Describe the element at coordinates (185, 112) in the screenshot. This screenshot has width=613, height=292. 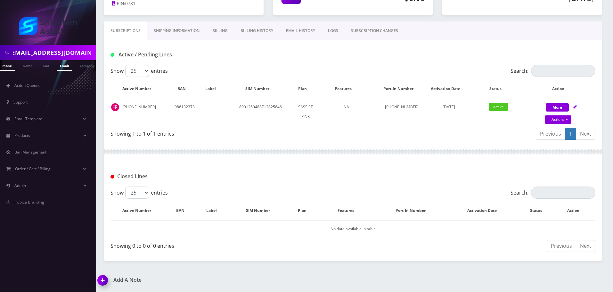
I see `td: 986132373` at that location.